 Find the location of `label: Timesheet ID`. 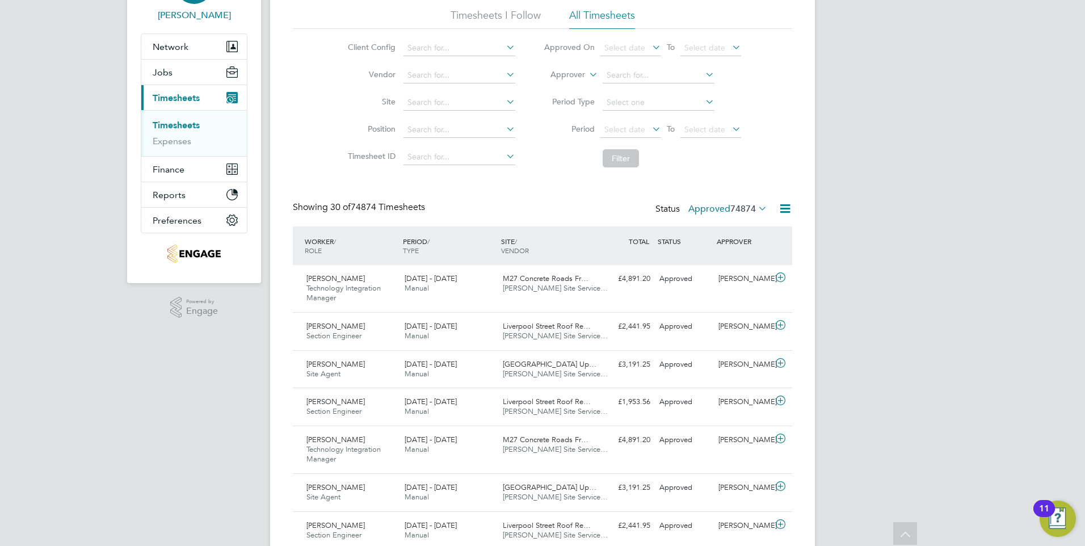

label: Timesheet ID is located at coordinates (370, 156).